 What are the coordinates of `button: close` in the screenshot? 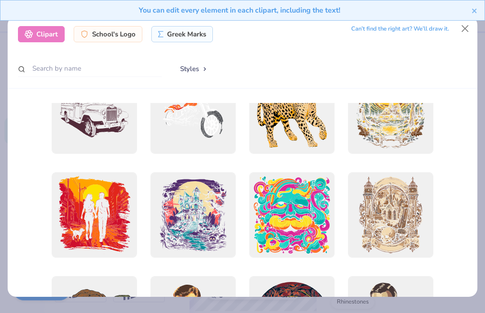 It's located at (475, 10).